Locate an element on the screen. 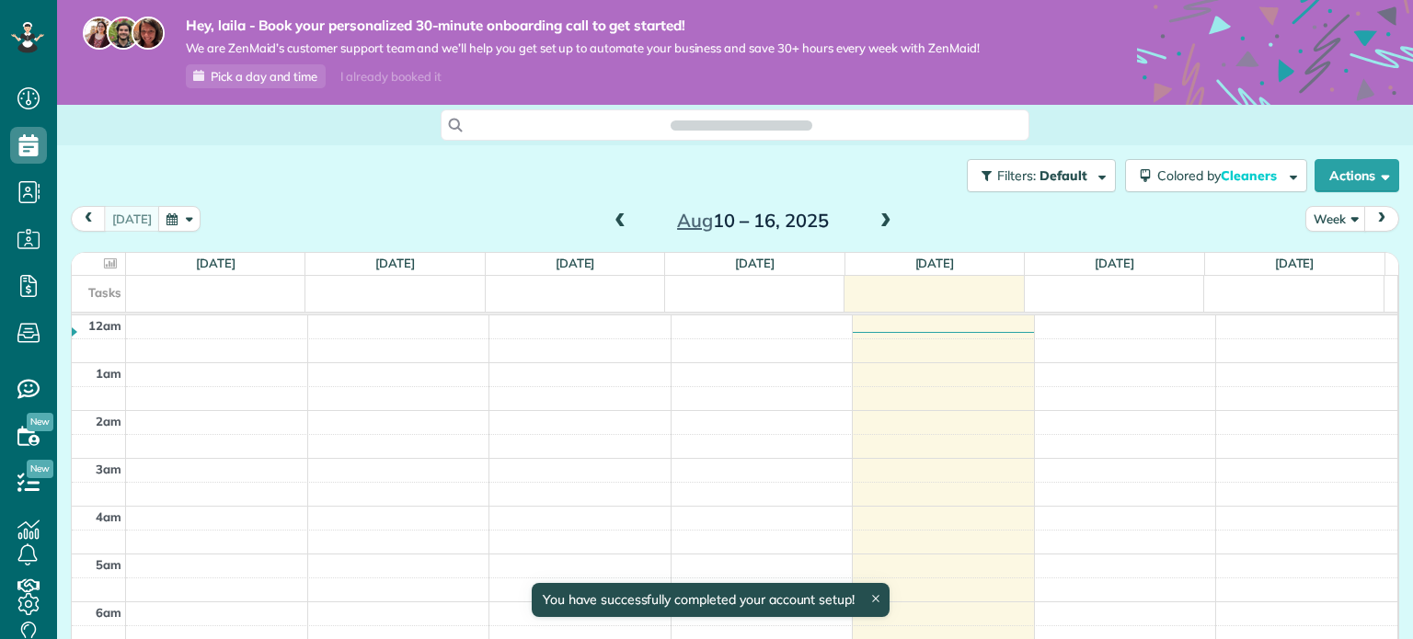 Image resolution: width=1413 pixels, height=639 pixels. a: Filters: Default is located at coordinates (1037, 176).